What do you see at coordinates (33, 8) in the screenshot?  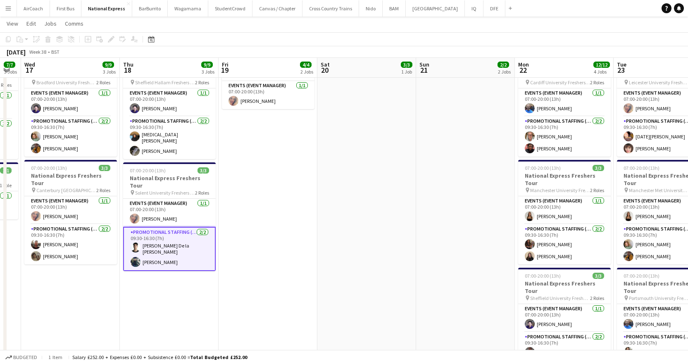 I see `button: AirCoach` at bounding box center [33, 8].